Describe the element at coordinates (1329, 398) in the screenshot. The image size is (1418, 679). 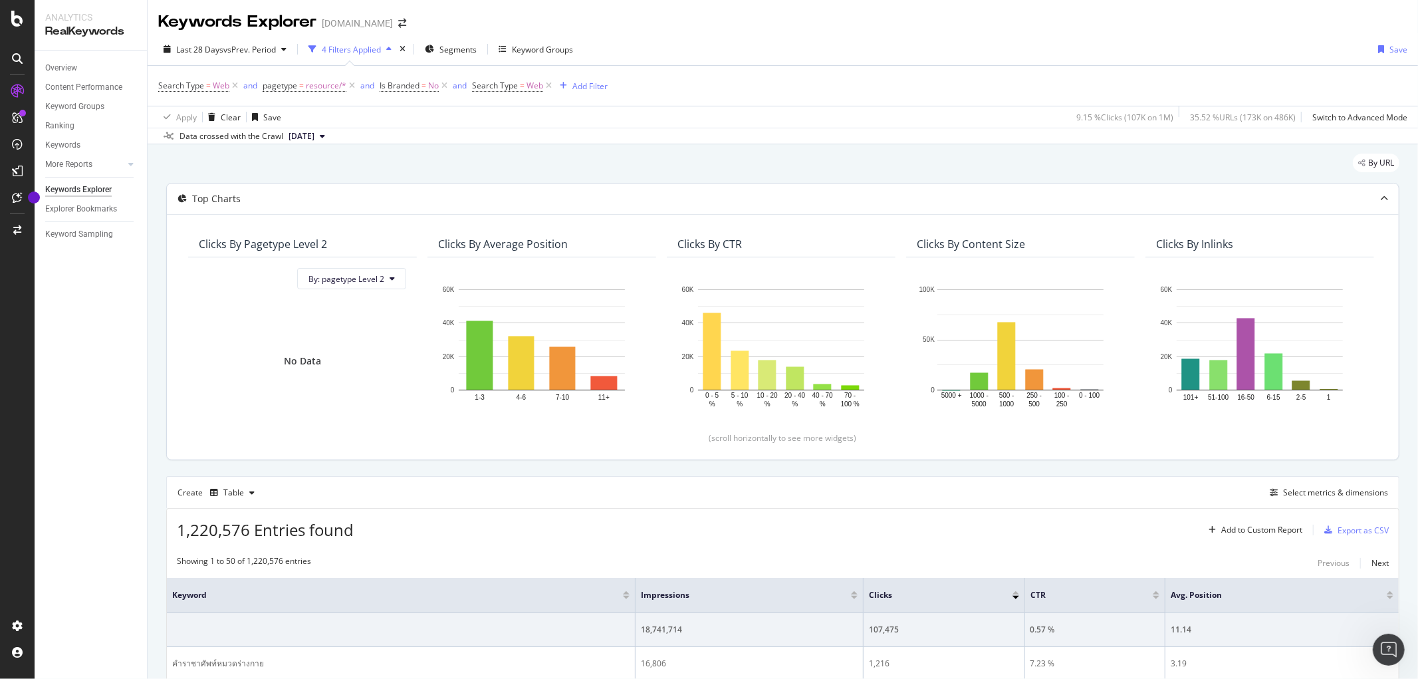
I see `text: 1` at that location.